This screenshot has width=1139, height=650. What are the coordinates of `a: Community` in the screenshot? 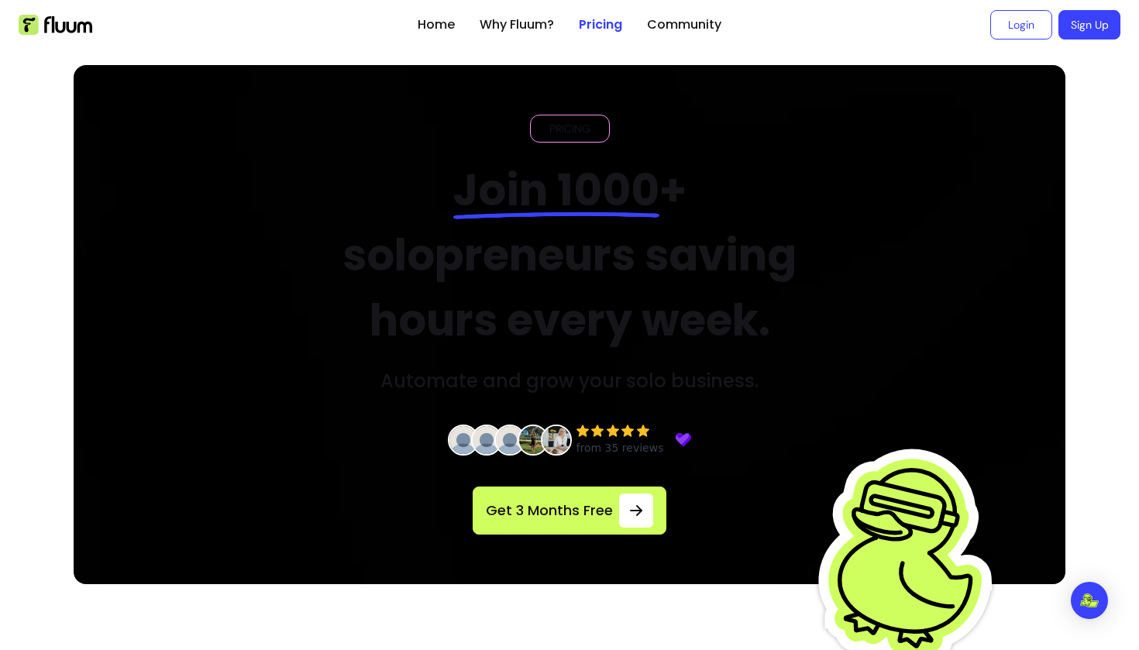 It's located at (684, 25).